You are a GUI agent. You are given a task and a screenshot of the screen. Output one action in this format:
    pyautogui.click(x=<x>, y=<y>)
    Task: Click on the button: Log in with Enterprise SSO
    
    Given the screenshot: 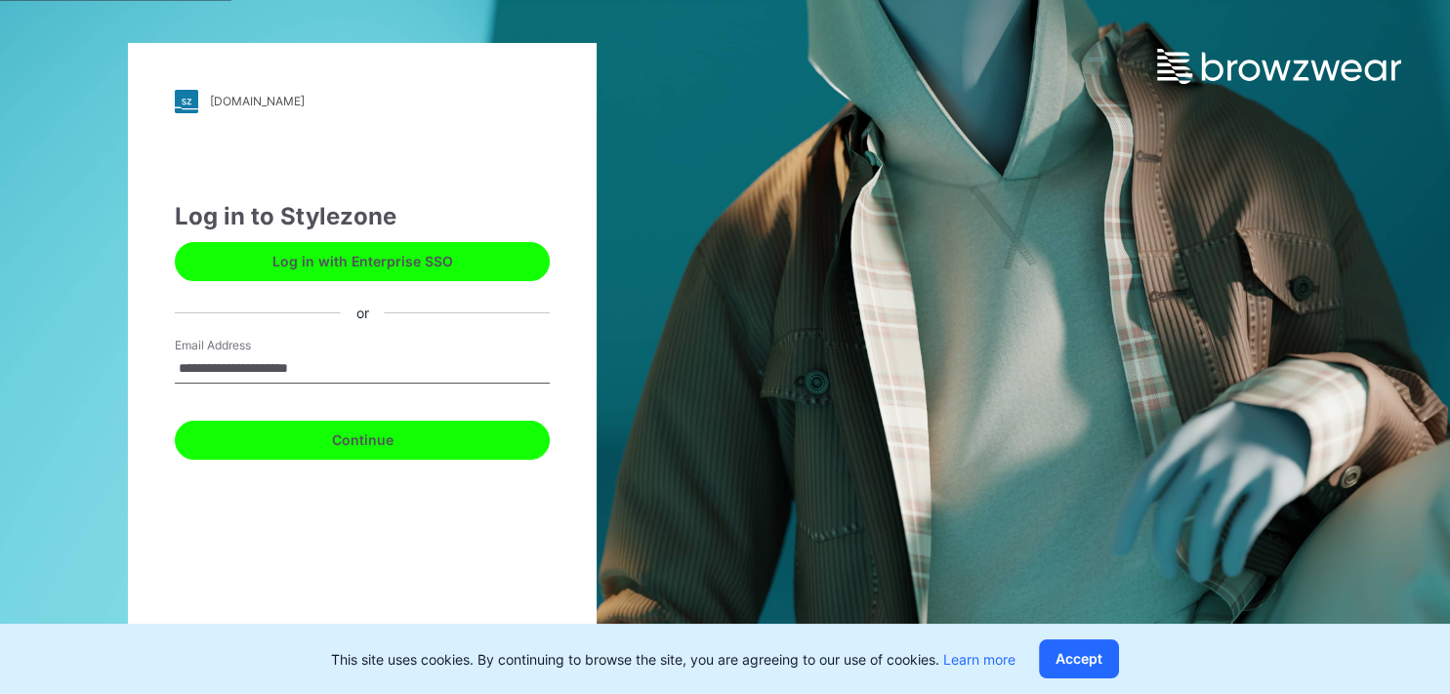 What is the action you would take?
    pyautogui.click(x=362, y=262)
    